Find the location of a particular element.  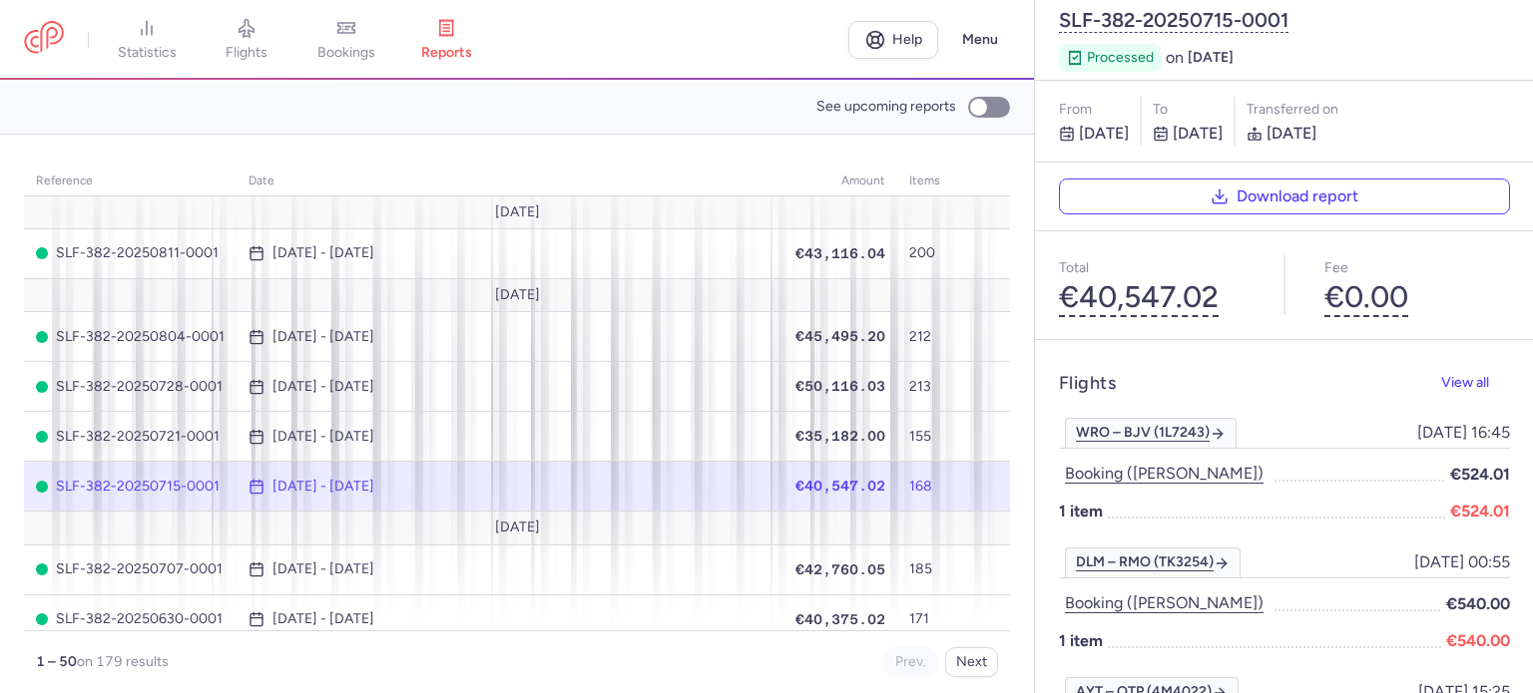

span: €42,760.05 is located at coordinates (840, 570).